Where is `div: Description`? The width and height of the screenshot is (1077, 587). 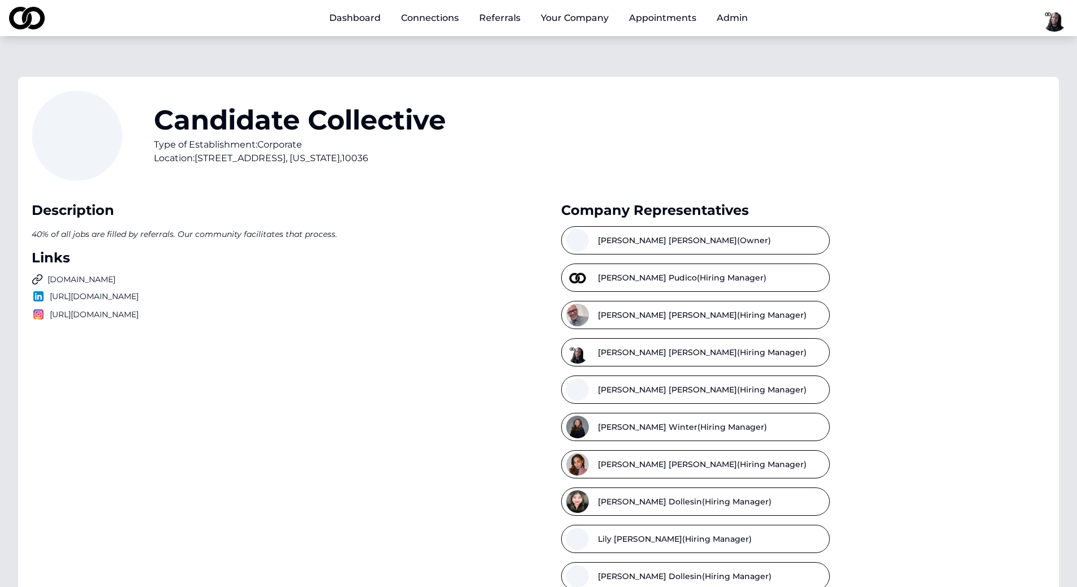
div: Description is located at coordinates (274, 210).